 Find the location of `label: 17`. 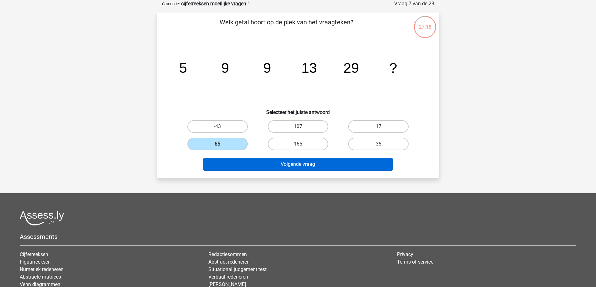

label: 17 is located at coordinates (378, 127).